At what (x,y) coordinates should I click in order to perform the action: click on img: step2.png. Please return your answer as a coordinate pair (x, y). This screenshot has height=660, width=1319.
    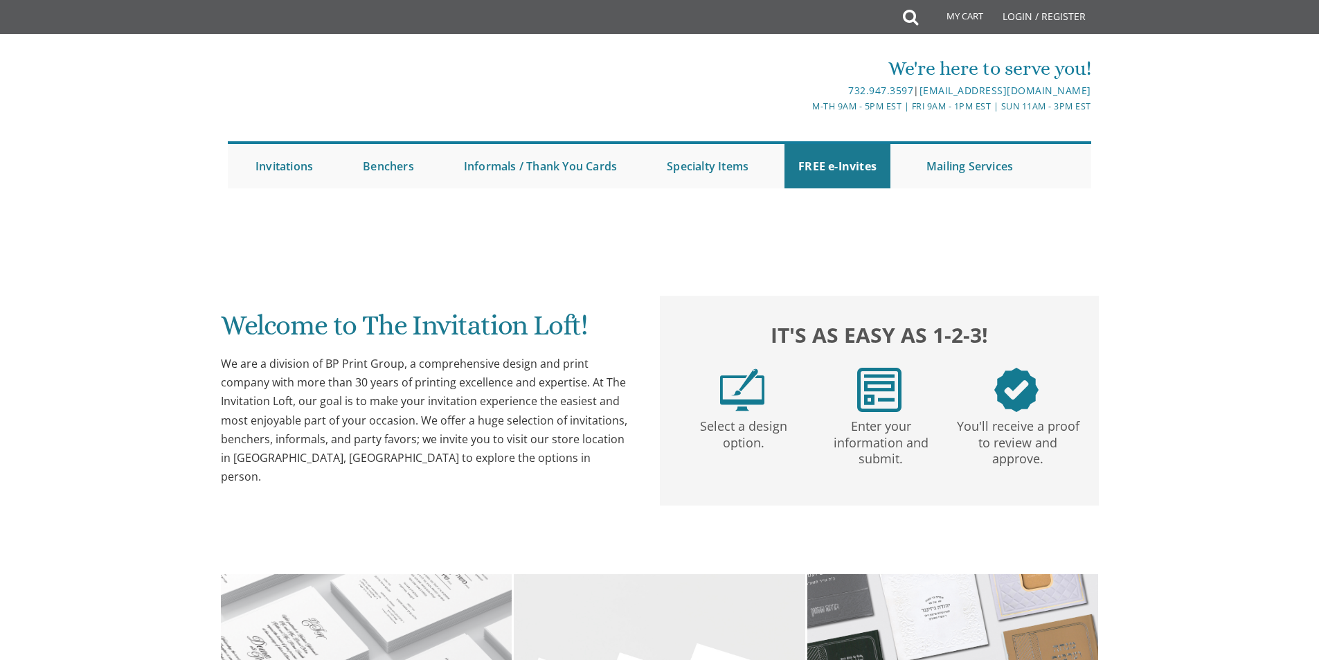
    Looking at the image, I should click on (879, 390).